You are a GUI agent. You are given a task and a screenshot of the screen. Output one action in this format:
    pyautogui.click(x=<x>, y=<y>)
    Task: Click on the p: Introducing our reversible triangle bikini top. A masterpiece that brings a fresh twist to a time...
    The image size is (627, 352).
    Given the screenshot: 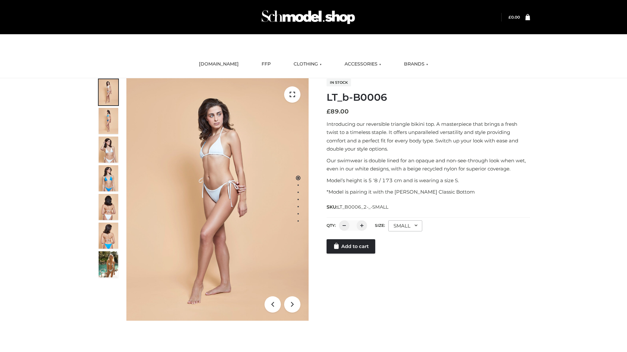 What is the action you would take?
    pyautogui.click(x=428, y=137)
    